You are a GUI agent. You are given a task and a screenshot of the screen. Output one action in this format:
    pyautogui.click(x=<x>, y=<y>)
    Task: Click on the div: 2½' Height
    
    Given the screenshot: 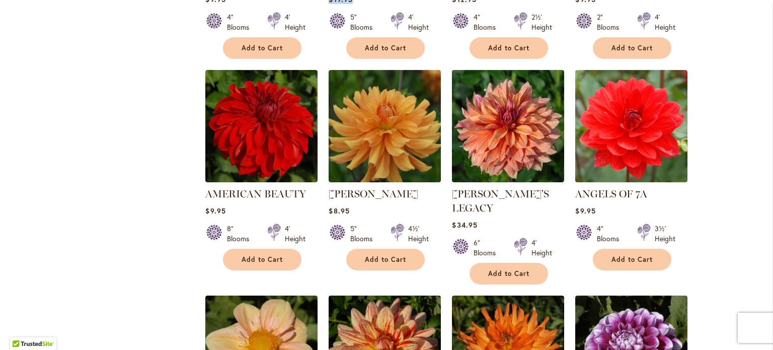 What is the action you would take?
    pyautogui.click(x=541, y=22)
    